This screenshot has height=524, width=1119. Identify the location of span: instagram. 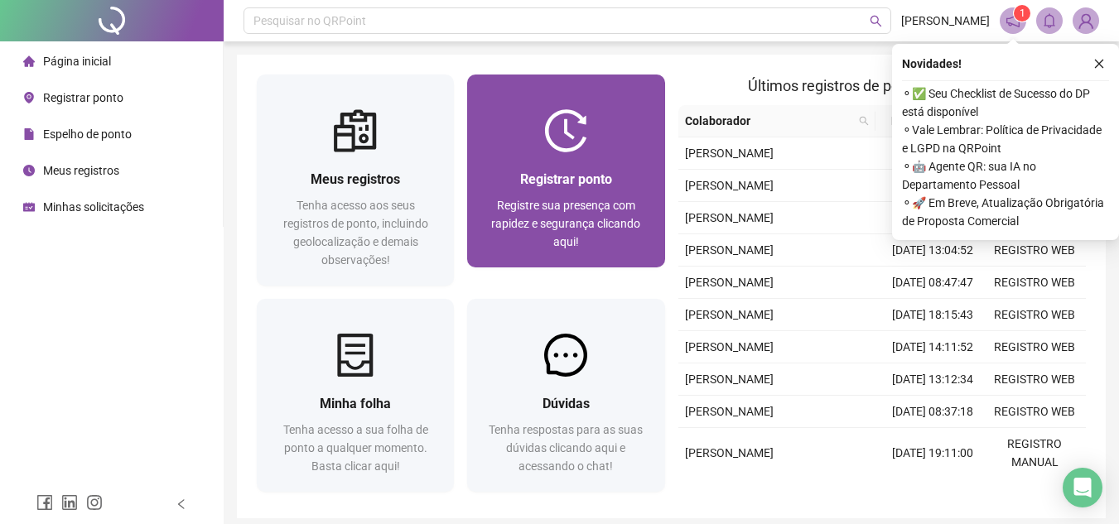
(94, 503).